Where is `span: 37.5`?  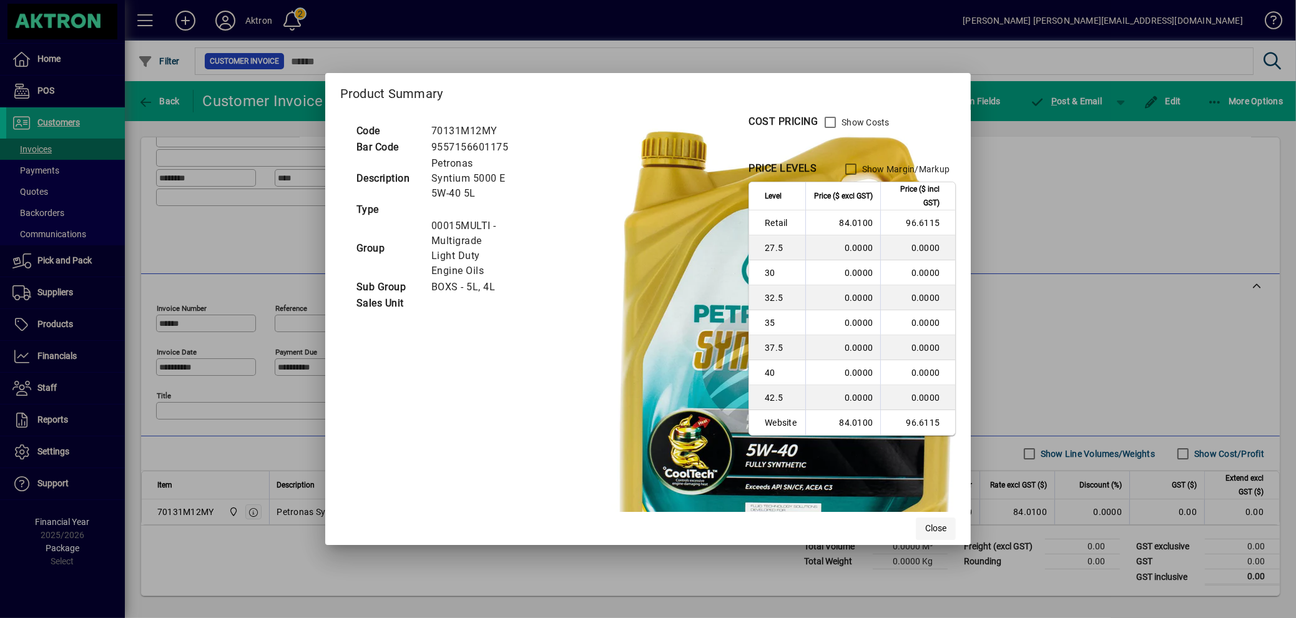 span: 37.5 is located at coordinates (781, 348).